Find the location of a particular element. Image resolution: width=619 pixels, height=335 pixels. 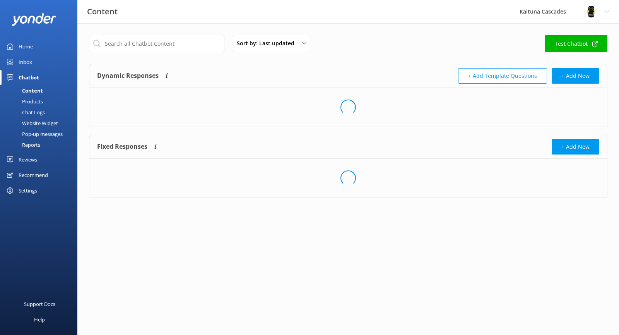

input: Search all Chatbot Content is located at coordinates (157, 43).